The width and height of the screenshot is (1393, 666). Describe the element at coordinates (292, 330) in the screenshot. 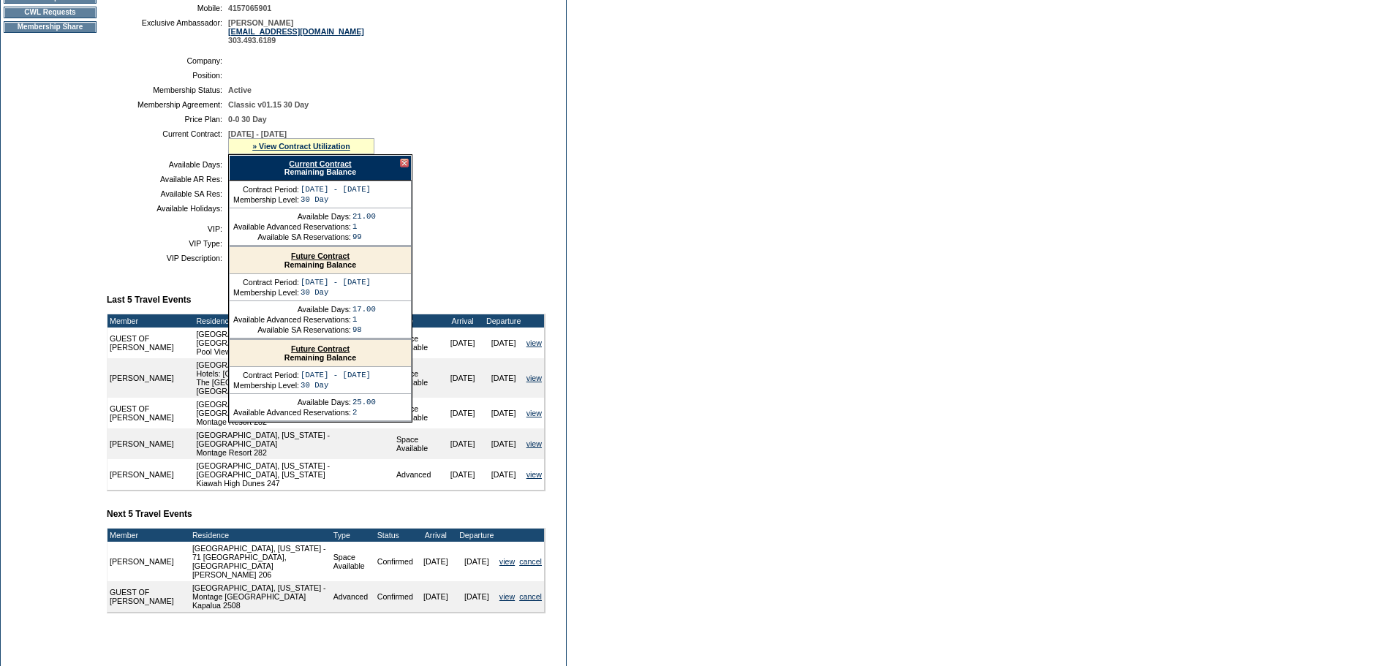

I see `td: Available SA Reservations:` at that location.